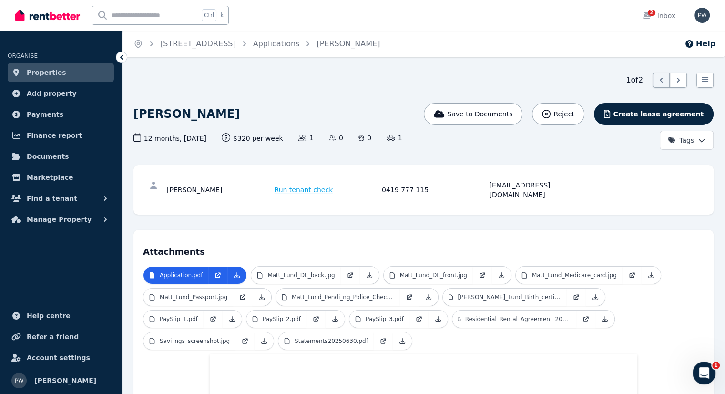  I want to click on span: Finance report, so click(54, 135).